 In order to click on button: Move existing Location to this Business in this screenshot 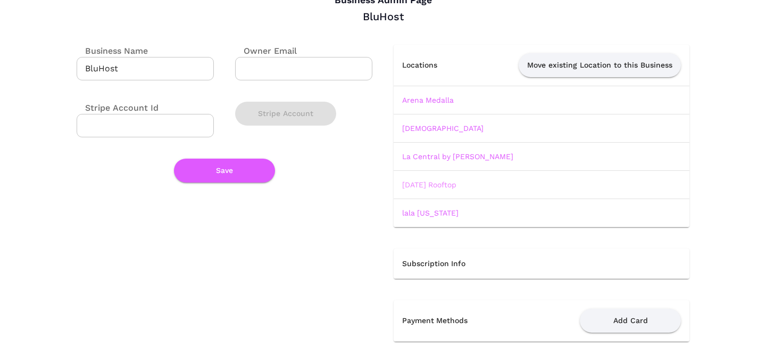, I will do `click(599, 65)`.